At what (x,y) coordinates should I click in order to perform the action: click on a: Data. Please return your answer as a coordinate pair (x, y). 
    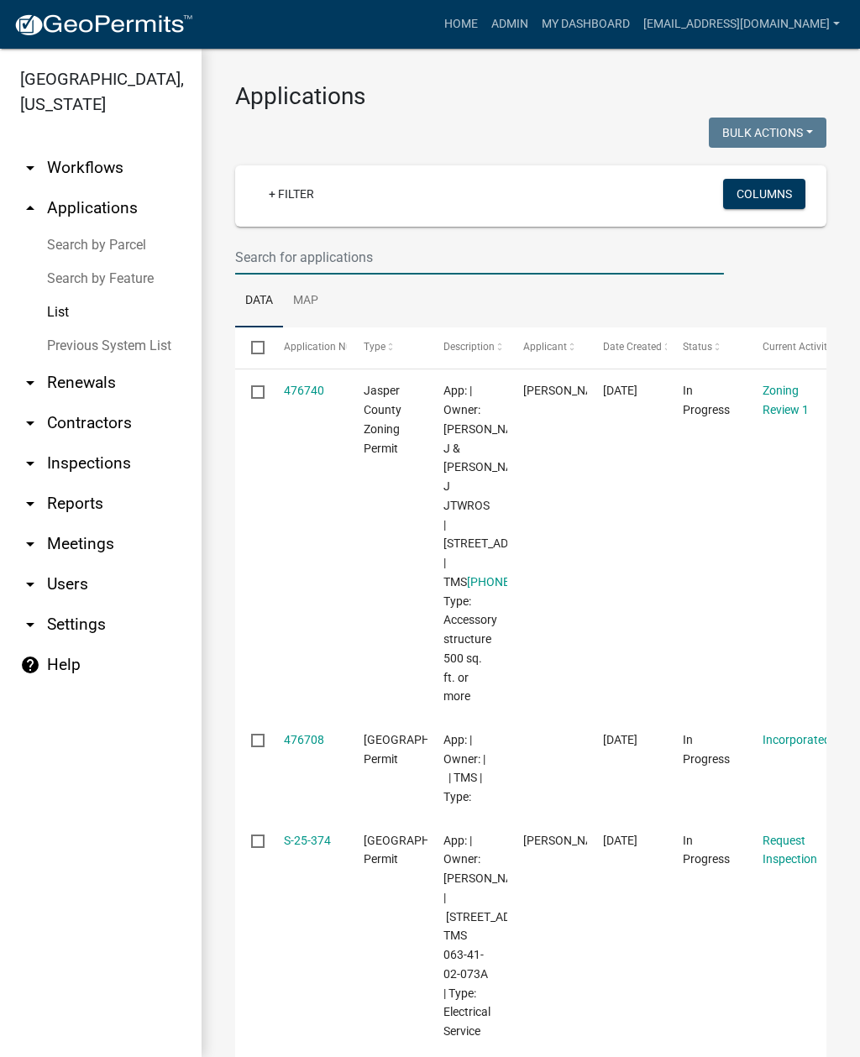
    Looking at the image, I should click on (259, 301).